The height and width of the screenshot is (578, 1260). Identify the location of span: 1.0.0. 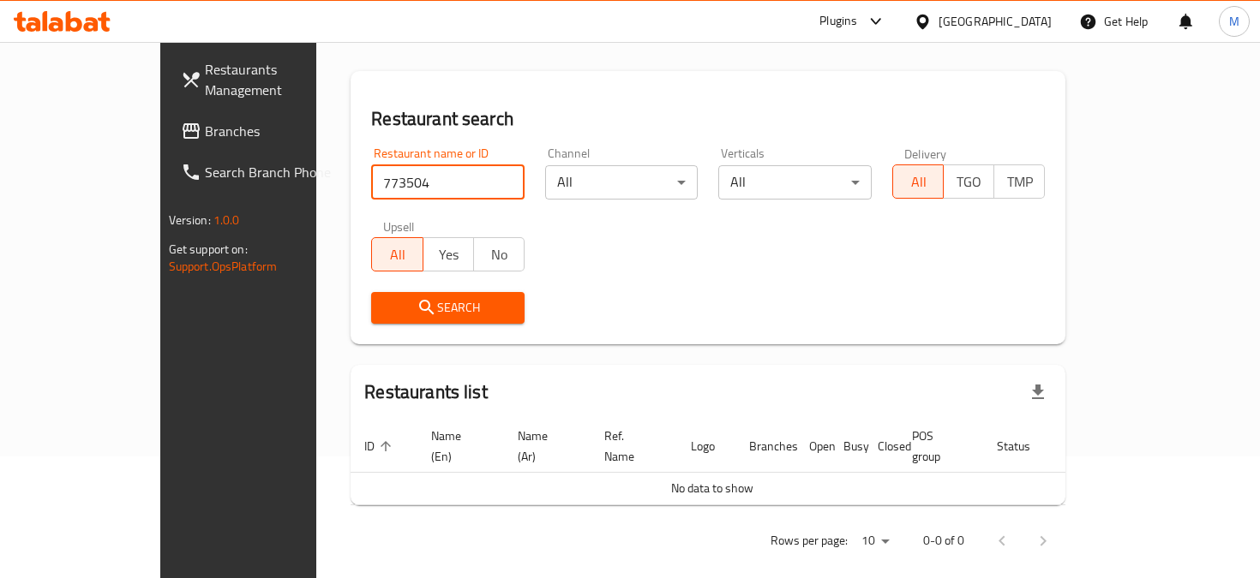
(226, 220).